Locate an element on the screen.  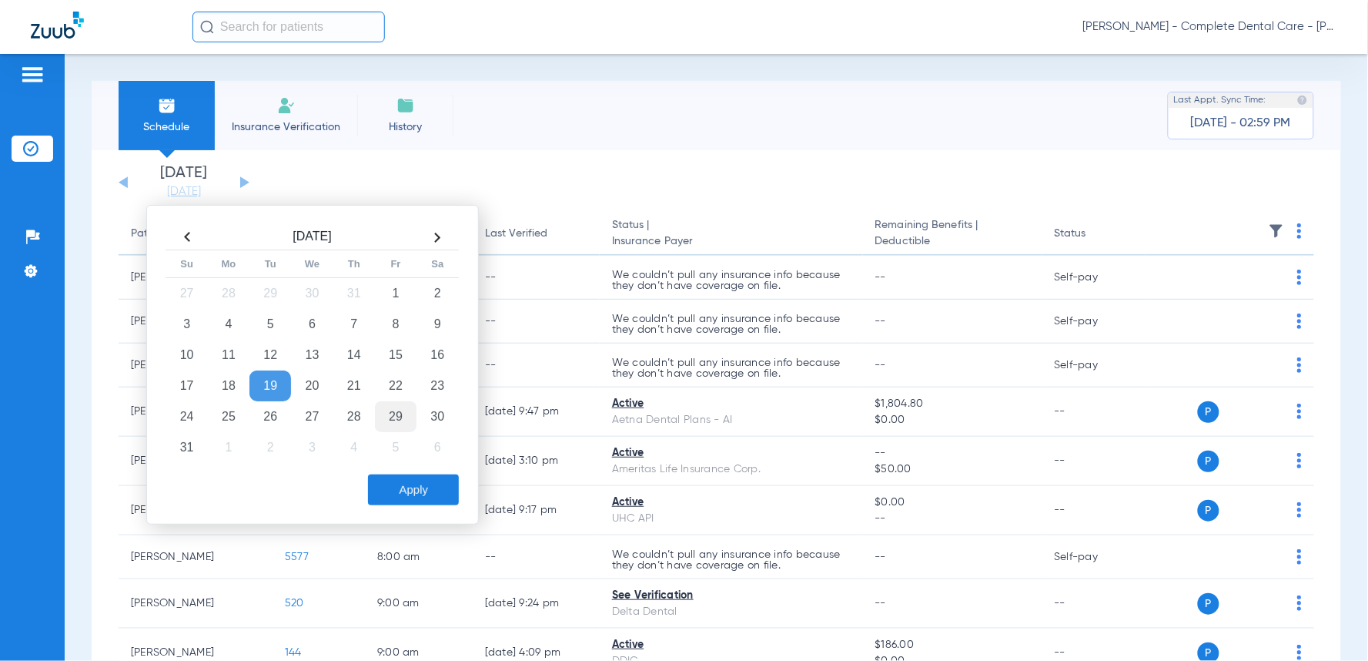
button: Apply is located at coordinates (413, 490).